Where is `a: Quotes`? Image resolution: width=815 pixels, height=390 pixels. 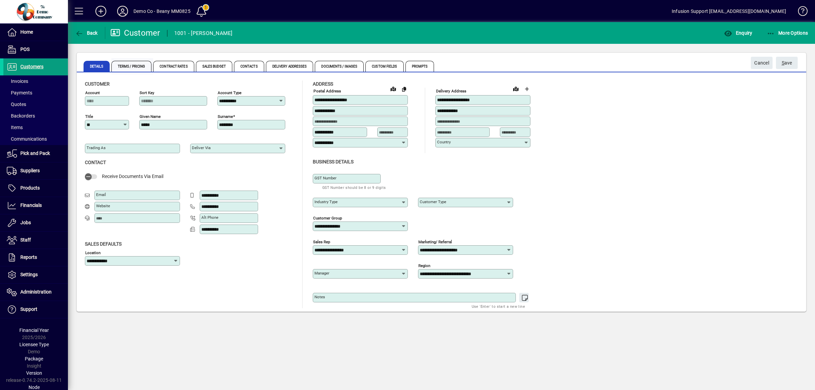 a: Quotes is located at coordinates (36, 104).